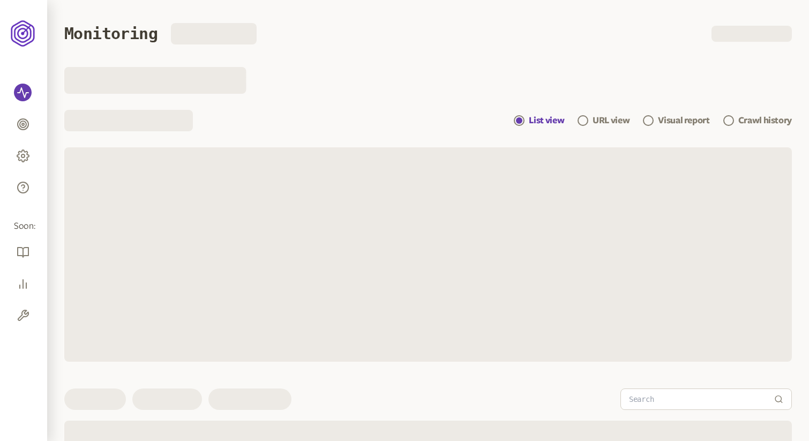 This screenshot has width=809, height=441. What do you see at coordinates (603, 120) in the screenshot?
I see `a: URL view` at bounding box center [603, 120].